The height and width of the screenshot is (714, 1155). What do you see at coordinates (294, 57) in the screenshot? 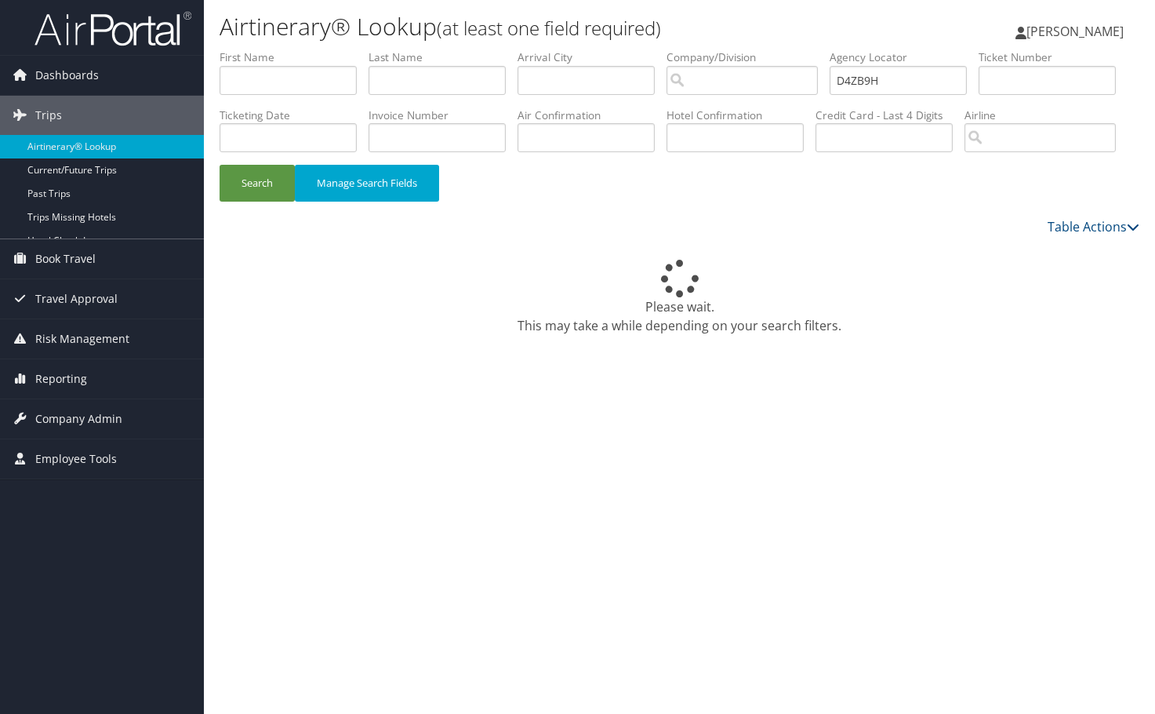
I see `label: First Name` at bounding box center [294, 57].